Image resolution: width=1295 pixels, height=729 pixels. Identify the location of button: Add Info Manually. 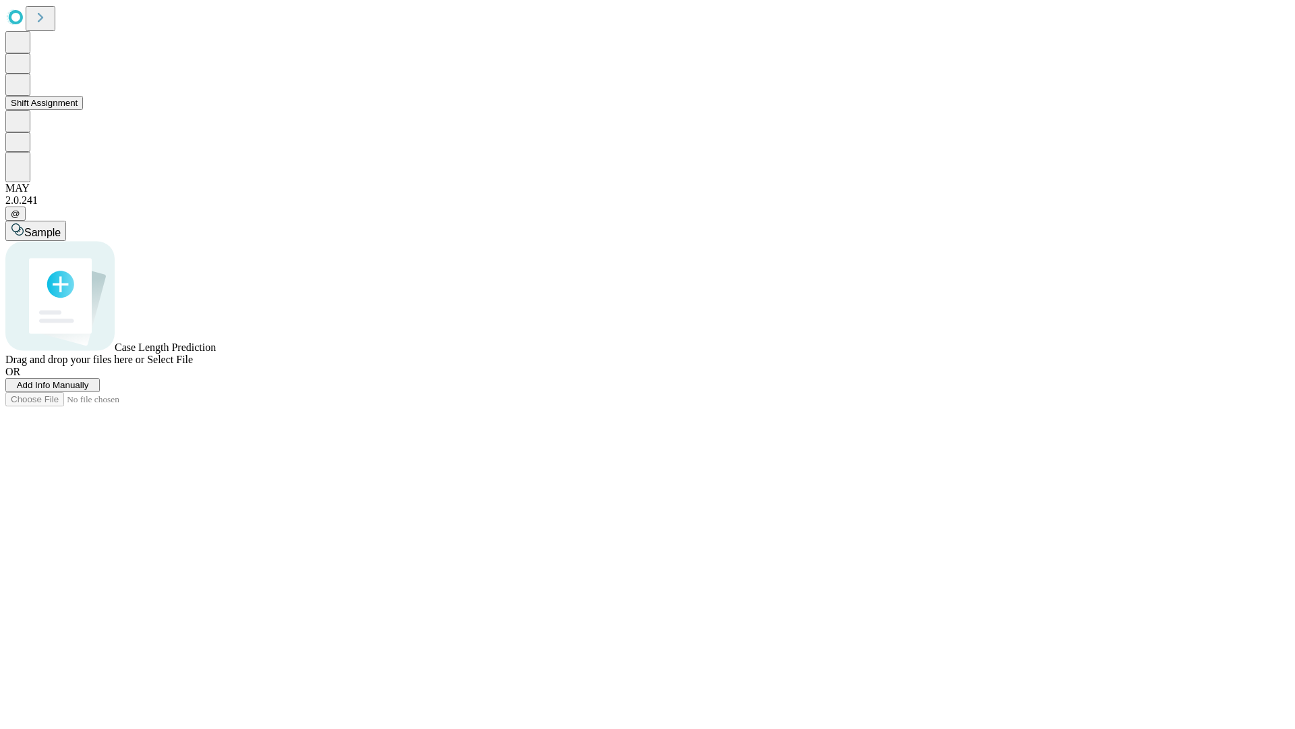
(53, 384).